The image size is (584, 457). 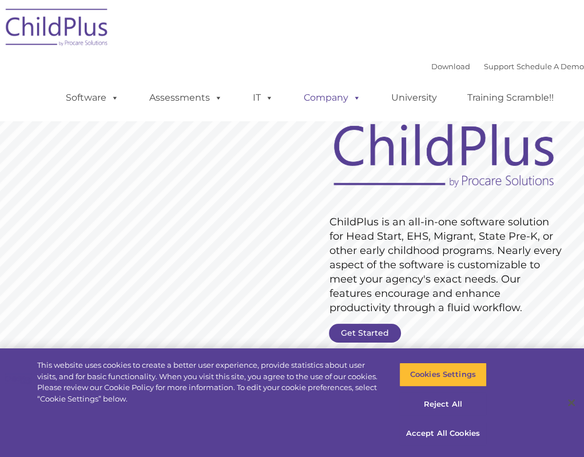 I want to click on a: Get Started, so click(x=365, y=333).